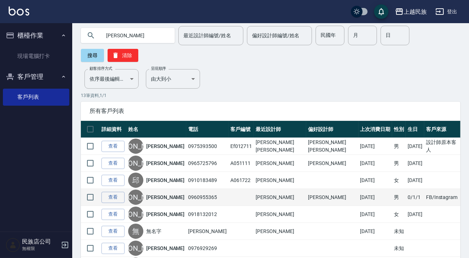 This screenshot has width=469, height=258. Describe the element at coordinates (207, 129) in the screenshot. I see `th: 電話` at that location.